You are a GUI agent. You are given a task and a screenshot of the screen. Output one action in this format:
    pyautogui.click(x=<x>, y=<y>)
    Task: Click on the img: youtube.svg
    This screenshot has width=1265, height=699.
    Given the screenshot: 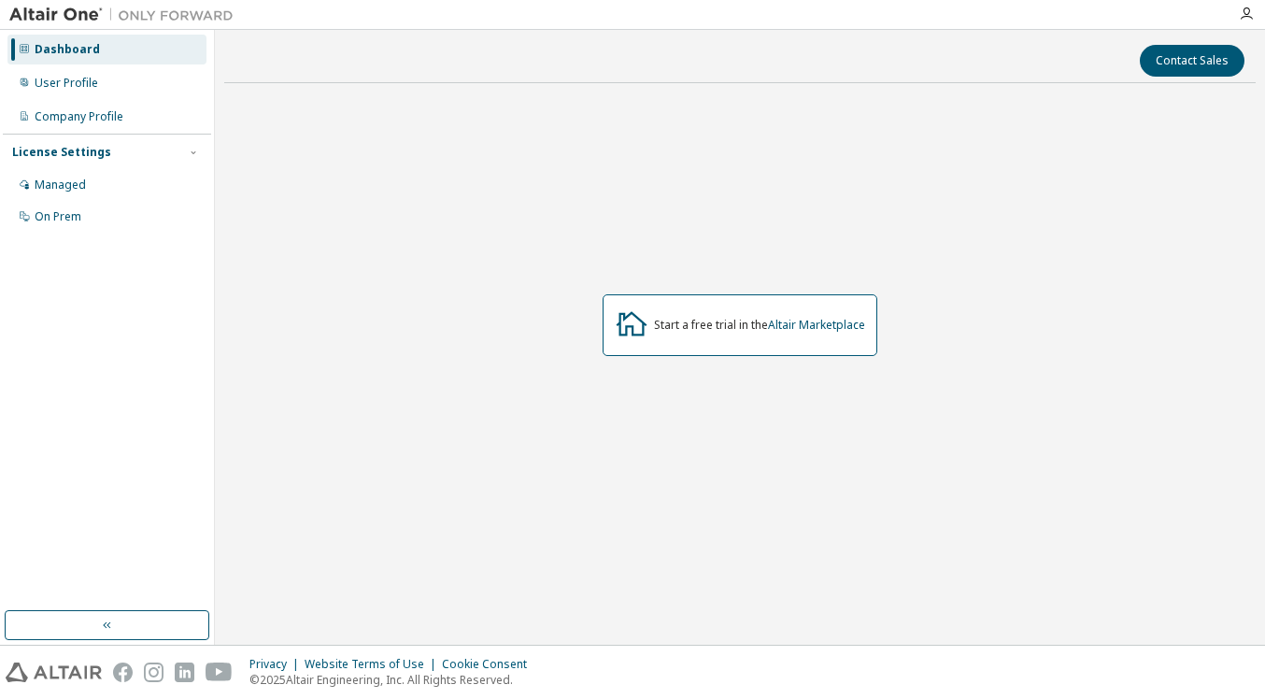 What is the action you would take?
    pyautogui.click(x=219, y=672)
    